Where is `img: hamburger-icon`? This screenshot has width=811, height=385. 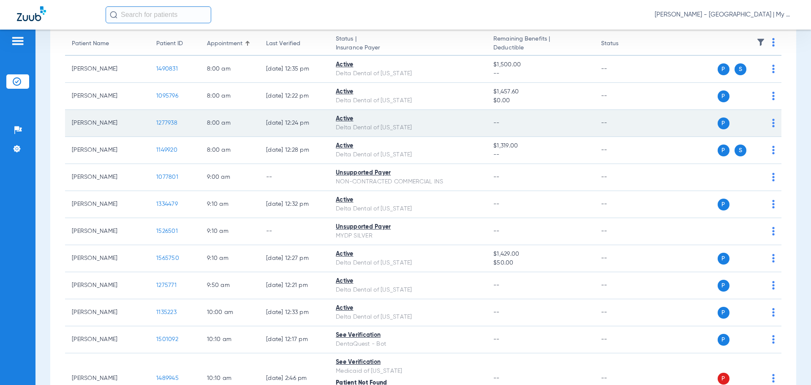
img: hamburger-icon is located at coordinates (18, 41).